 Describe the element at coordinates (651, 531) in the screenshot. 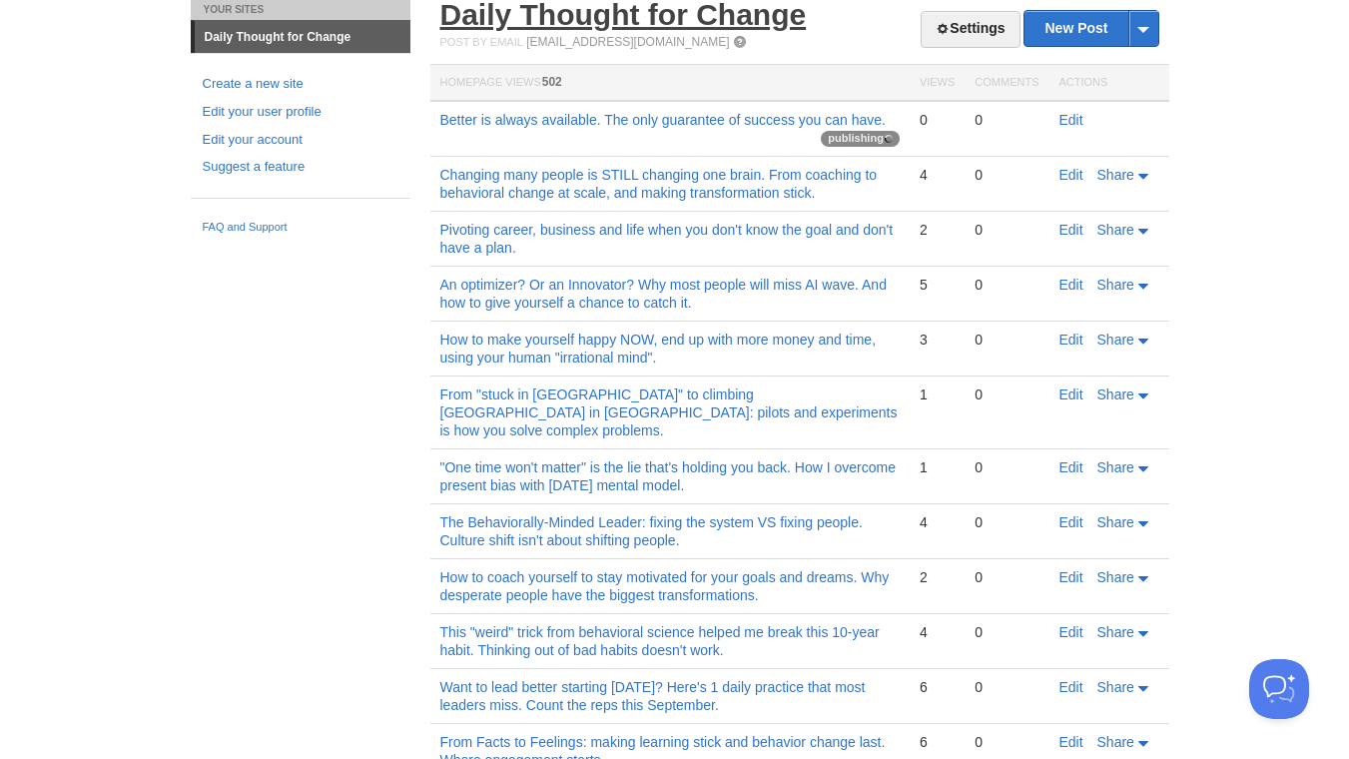

I see `a: The Behaviorally-Minded Leader: fixing the system VS fixing people. Culture shift isn't about shi...` at that location.